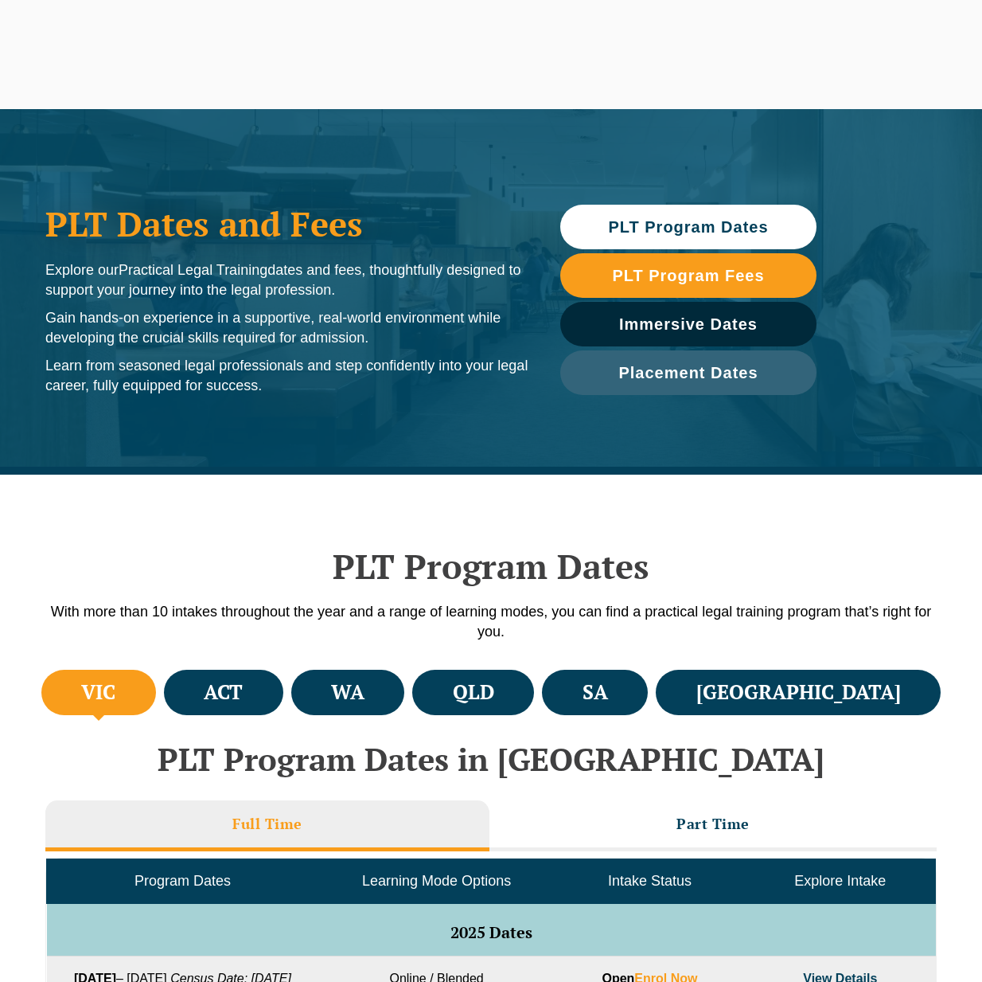 Image resolution: width=982 pixels, height=982 pixels. What do you see at coordinates (474, 692) in the screenshot?
I see `h4: QLD` at bounding box center [474, 692].